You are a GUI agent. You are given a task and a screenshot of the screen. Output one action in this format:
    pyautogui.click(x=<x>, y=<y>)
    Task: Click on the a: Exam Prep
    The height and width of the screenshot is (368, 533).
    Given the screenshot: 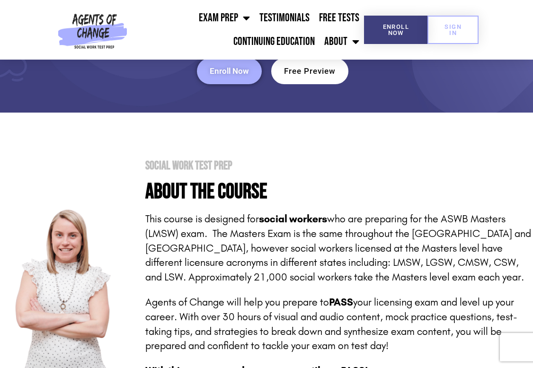 What is the action you would take?
    pyautogui.click(x=224, y=18)
    